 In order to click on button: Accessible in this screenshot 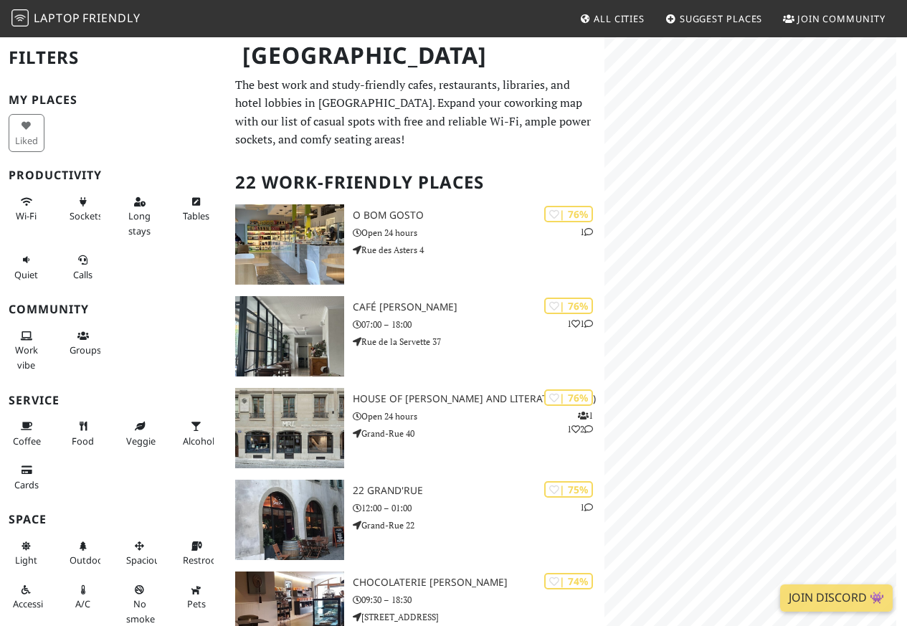, I will do `click(27, 596)`.